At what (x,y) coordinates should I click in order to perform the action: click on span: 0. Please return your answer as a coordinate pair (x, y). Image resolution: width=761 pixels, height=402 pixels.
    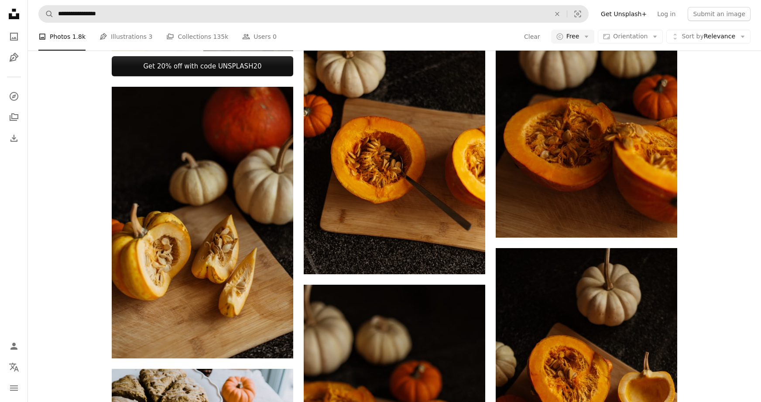
    Looking at the image, I should click on (275, 37).